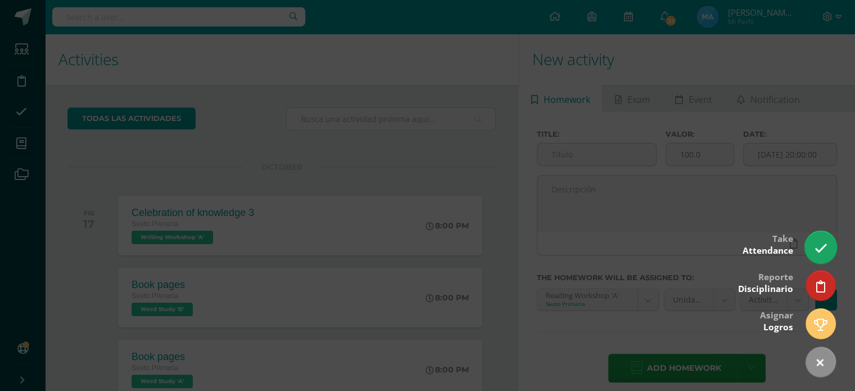  I want to click on span: Logros, so click(778, 327).